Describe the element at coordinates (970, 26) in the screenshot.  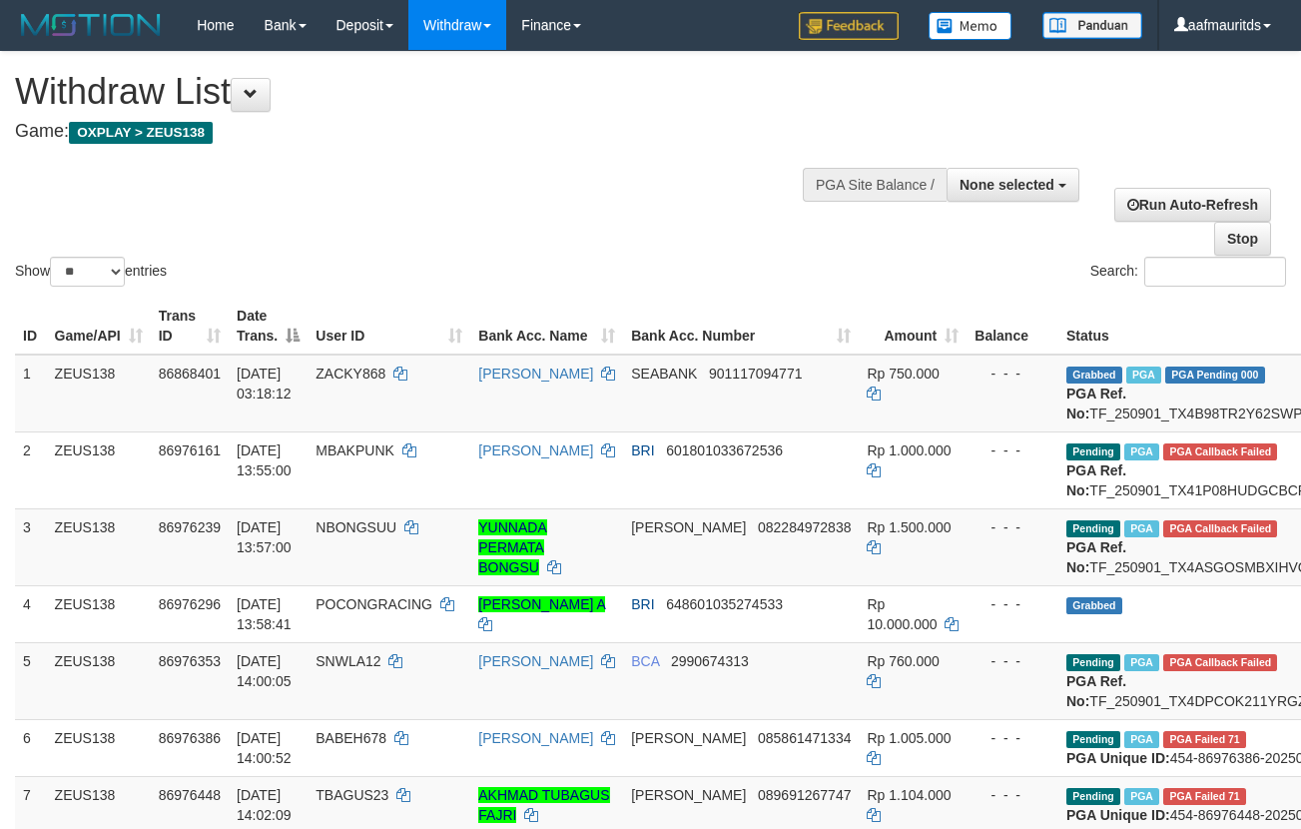
I see `img: Button%20Memo.svg` at that location.